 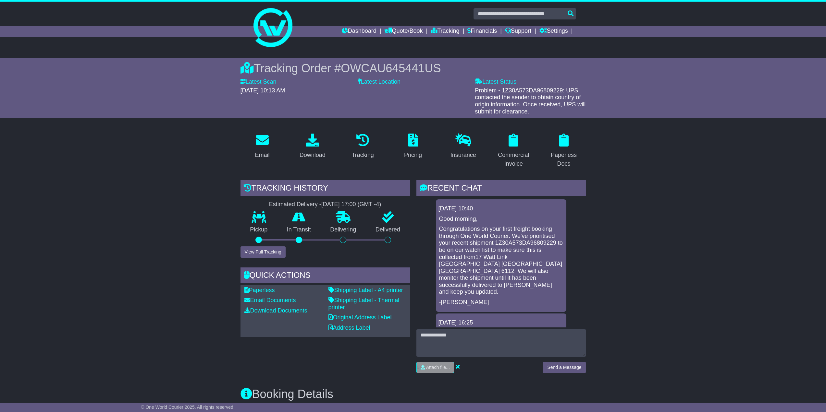 What do you see at coordinates (403, 31) in the screenshot?
I see `a: Quote/Book` at bounding box center [403, 31].